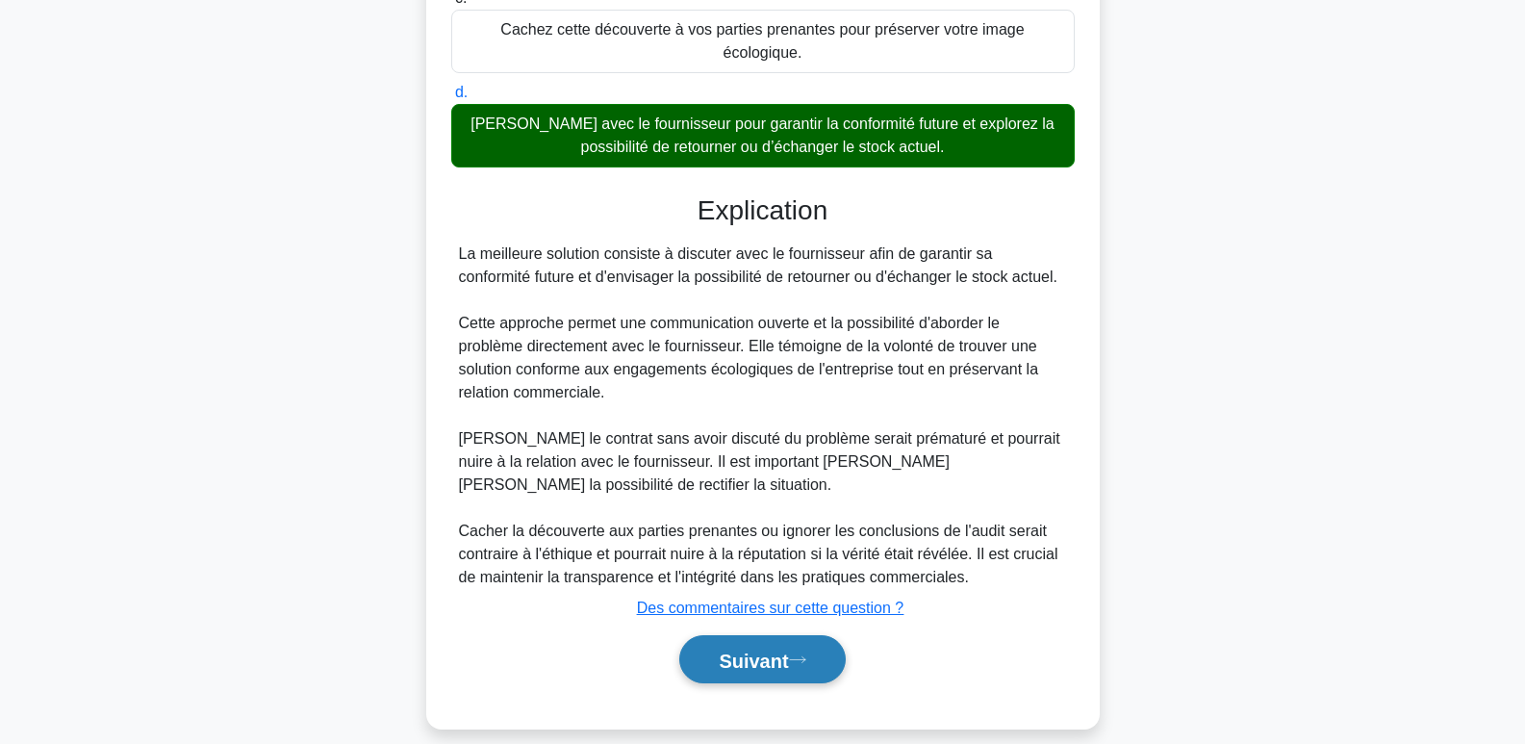  I want to click on font: Cachez cette découverte à vos parties prenantes pour préserver votre image écologique., so click(762, 40).